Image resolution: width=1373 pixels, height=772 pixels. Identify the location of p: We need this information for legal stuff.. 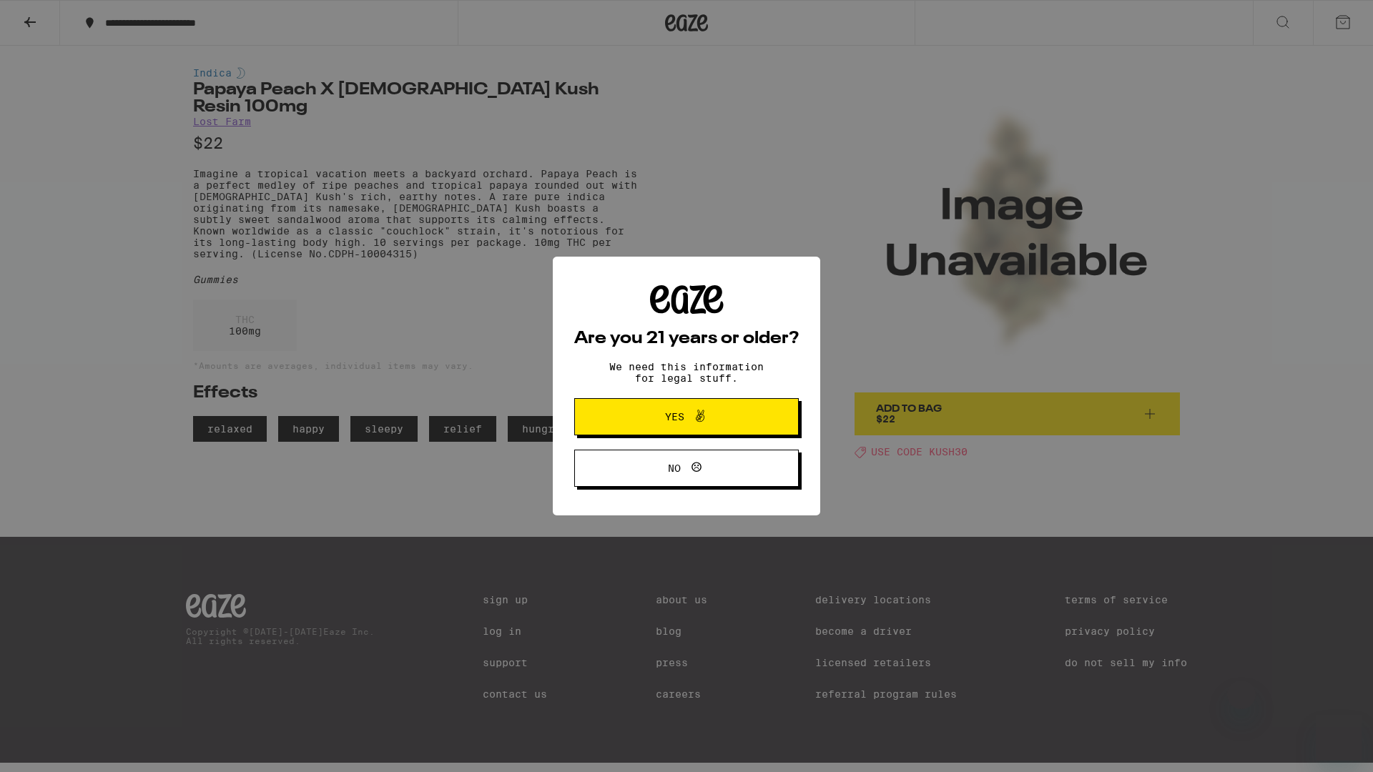
(686, 373).